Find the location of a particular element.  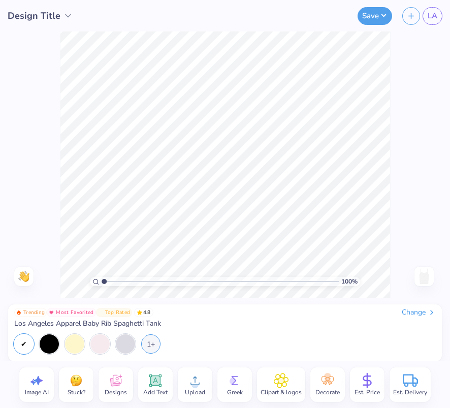

span: Decorate is located at coordinates (327, 392).